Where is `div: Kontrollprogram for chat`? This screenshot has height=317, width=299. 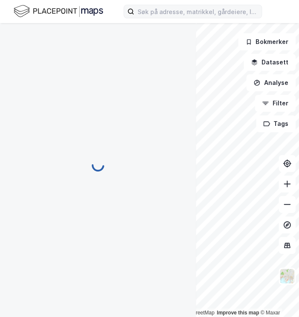
div: Kontrollprogram for chat is located at coordinates (278, 296).